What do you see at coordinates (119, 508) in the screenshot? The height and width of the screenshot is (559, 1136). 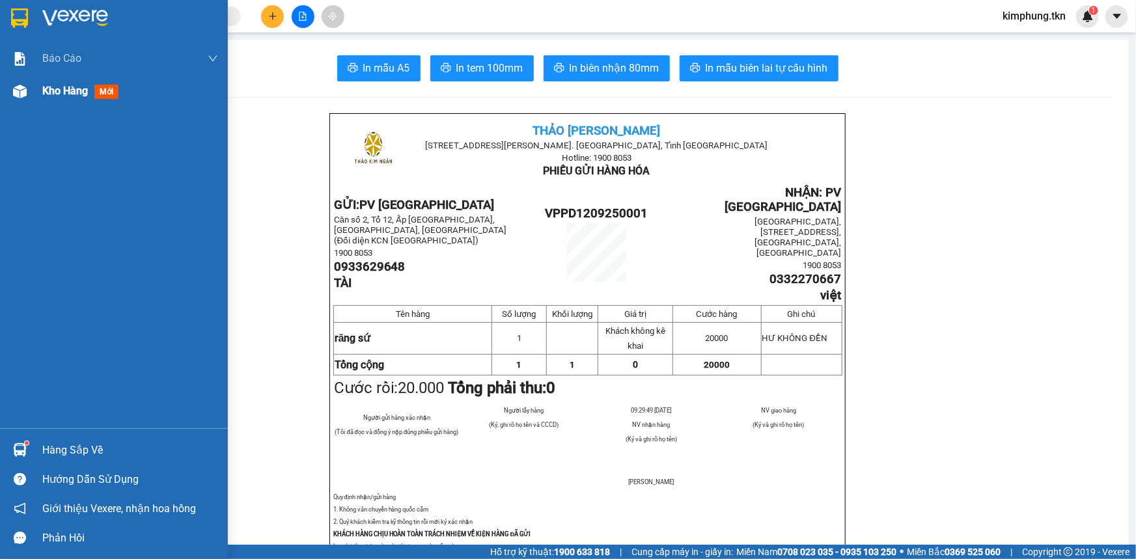 I see `span: Giới thiệu Vexere, nhận hoa hồng` at bounding box center [119, 508].